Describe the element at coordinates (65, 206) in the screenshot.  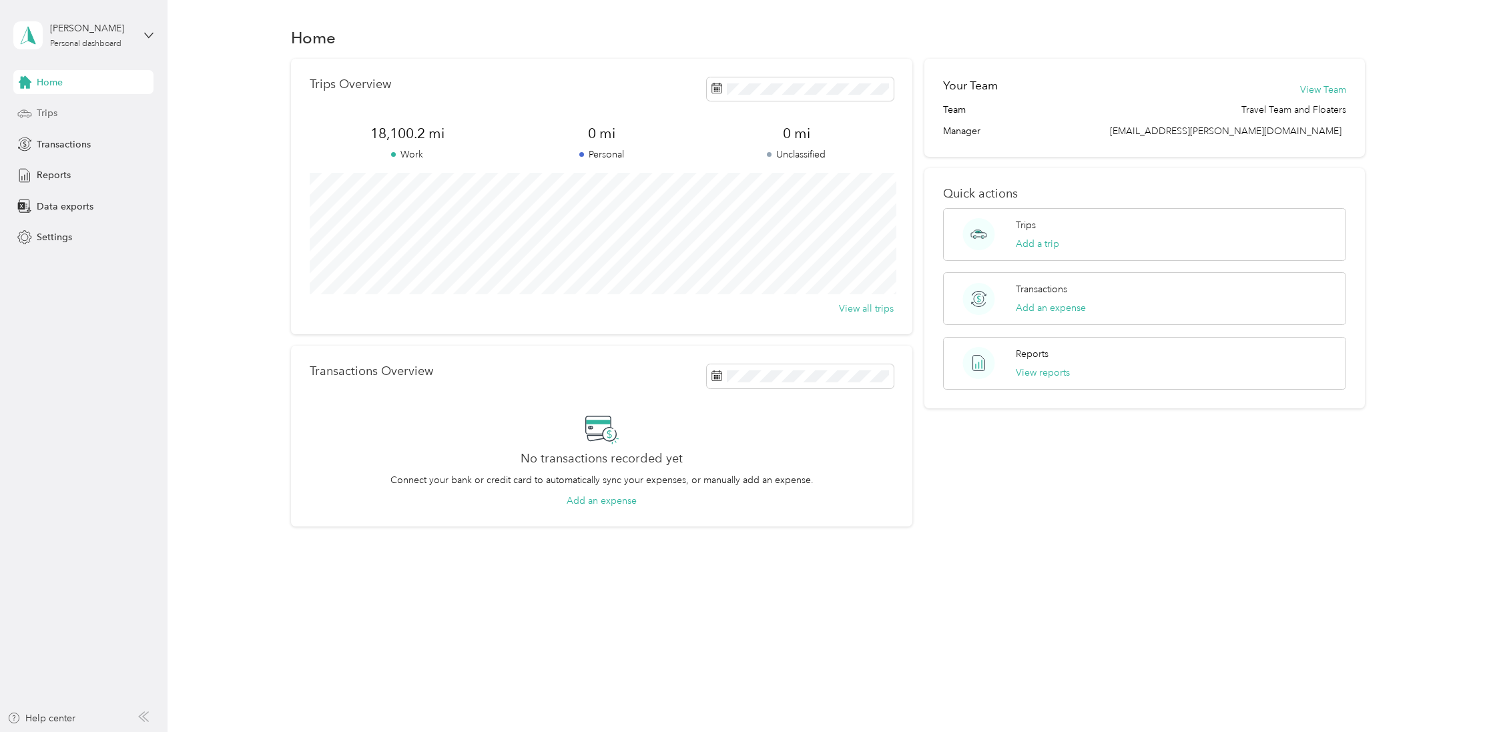
I see `span: Data exports` at that location.